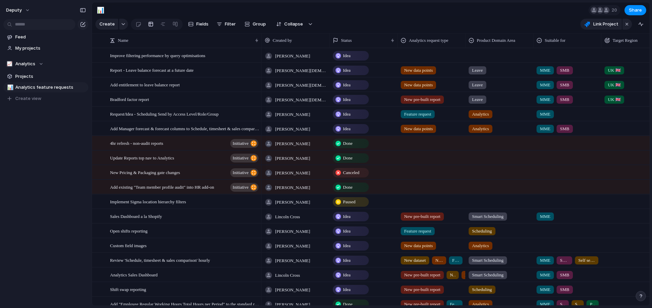 Image resolution: width=652 pixels, height=308 pixels. What do you see at coordinates (202, 24) in the screenshot?
I see `span: Fields` at bounding box center [202, 24].